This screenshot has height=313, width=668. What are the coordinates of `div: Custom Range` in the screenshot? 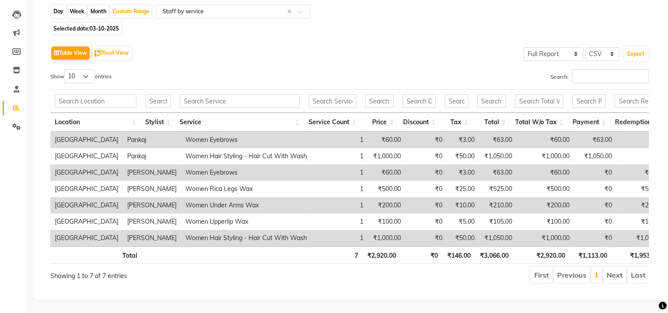 It's located at (131, 11).